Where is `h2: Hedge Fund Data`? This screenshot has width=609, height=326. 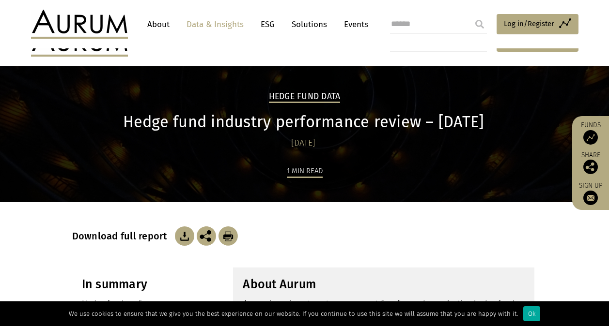 h2: Hedge Fund Data is located at coordinates (305, 97).